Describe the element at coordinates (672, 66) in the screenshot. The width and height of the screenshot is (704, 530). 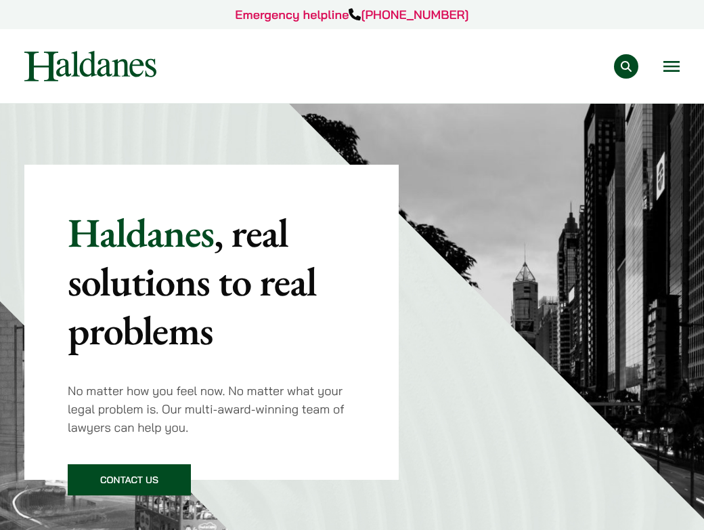
I see `button: Open menu` at that location.